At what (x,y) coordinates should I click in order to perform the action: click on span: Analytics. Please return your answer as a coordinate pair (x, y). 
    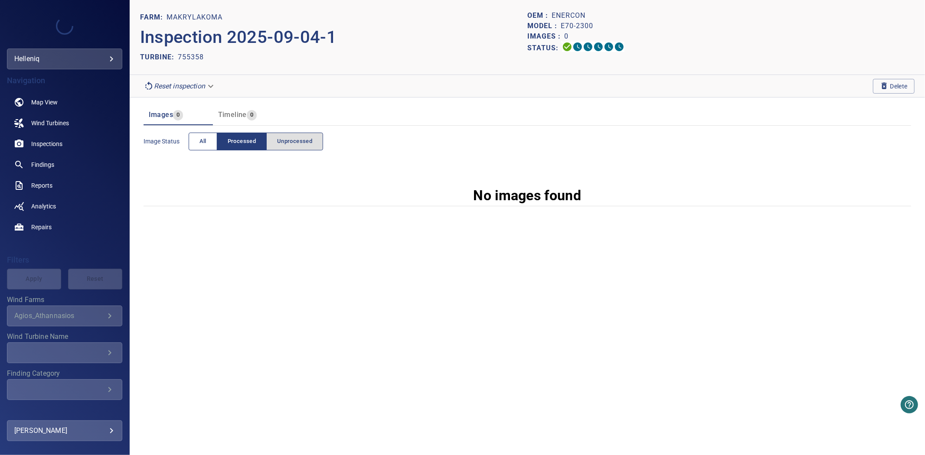
    Looking at the image, I should click on (43, 206).